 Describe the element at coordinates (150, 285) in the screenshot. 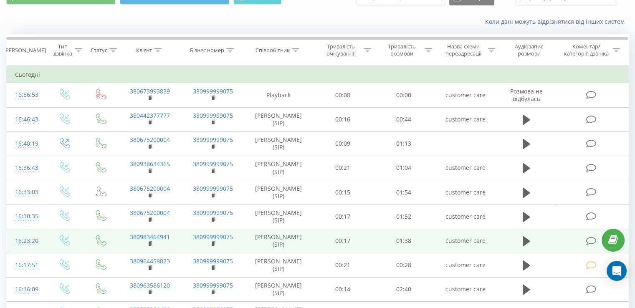

I see `a: 380963586120` at that location.